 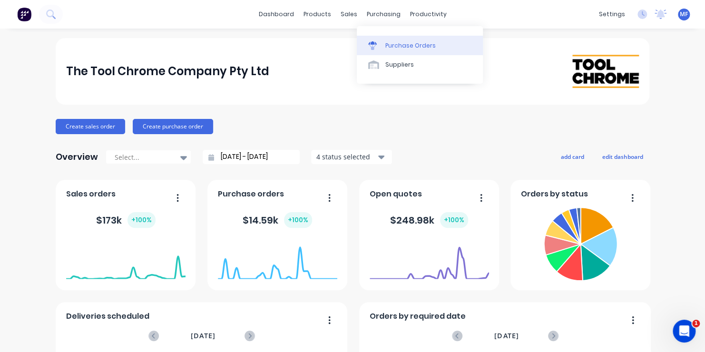 I want to click on span: Deliveries scheduled, so click(x=108, y=317).